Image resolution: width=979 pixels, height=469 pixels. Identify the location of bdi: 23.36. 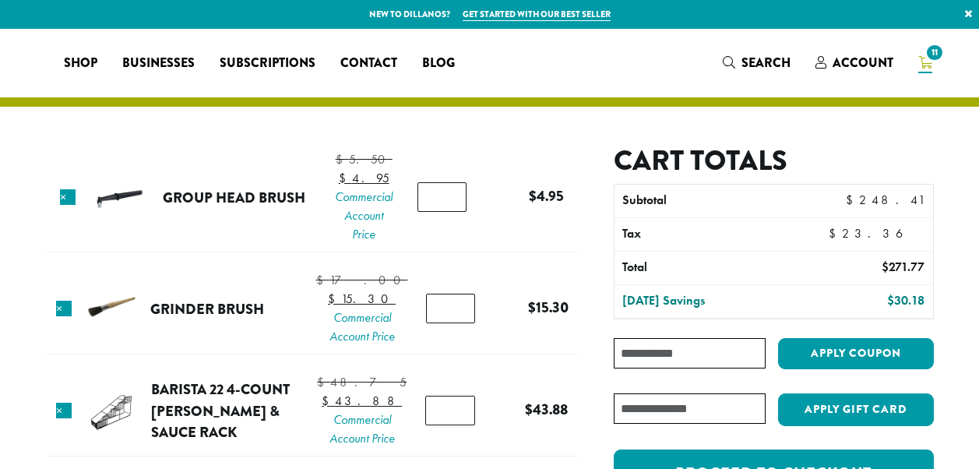
(877, 233).